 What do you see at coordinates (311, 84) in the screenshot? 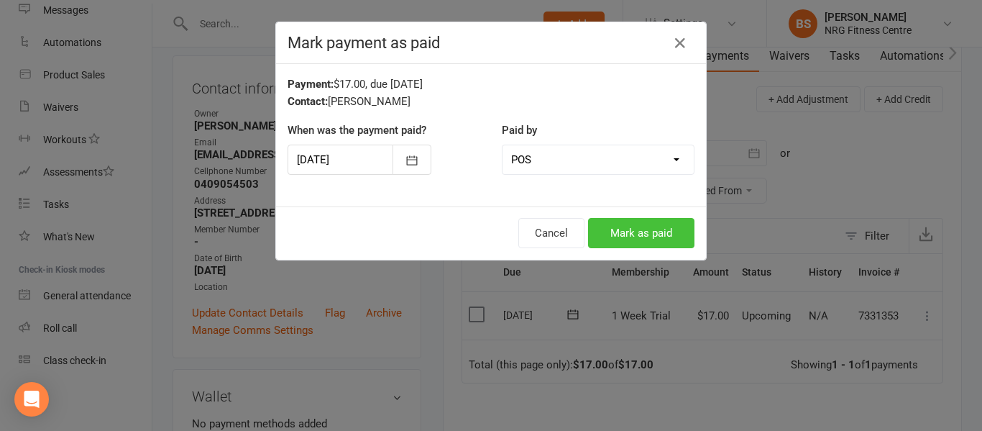
I see `strong: Payment:` at bounding box center [311, 84].